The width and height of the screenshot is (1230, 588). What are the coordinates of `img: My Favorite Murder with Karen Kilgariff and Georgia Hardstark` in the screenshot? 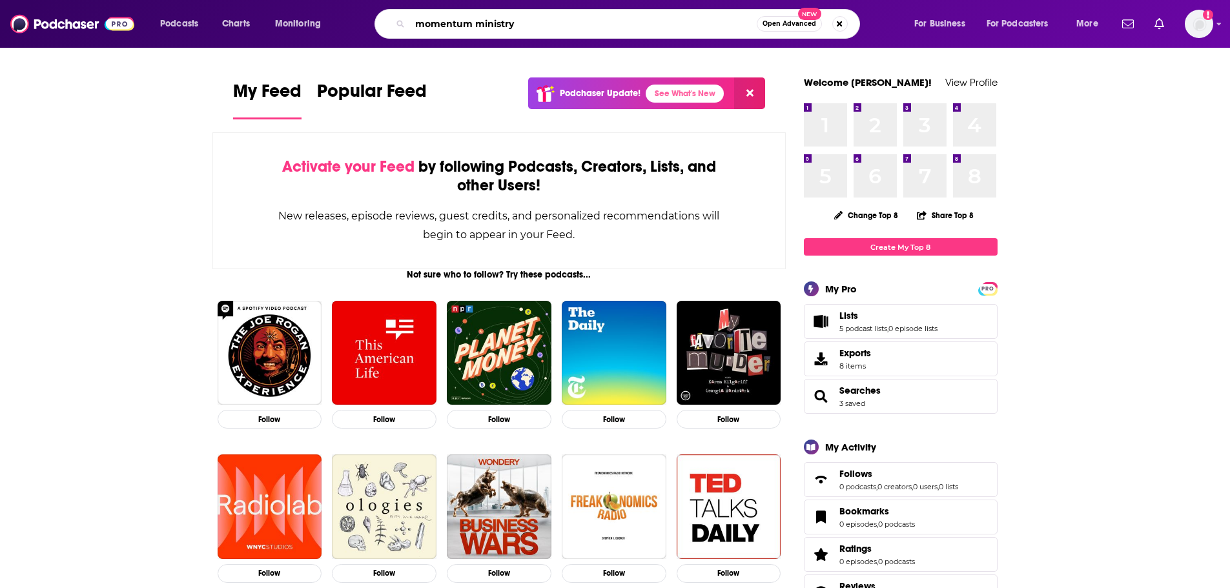 It's located at (729, 353).